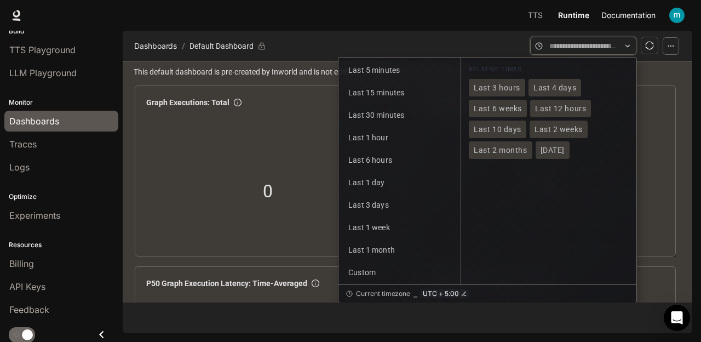 This screenshot has width=701, height=342. I want to click on span: Last 12 hours, so click(560, 108).